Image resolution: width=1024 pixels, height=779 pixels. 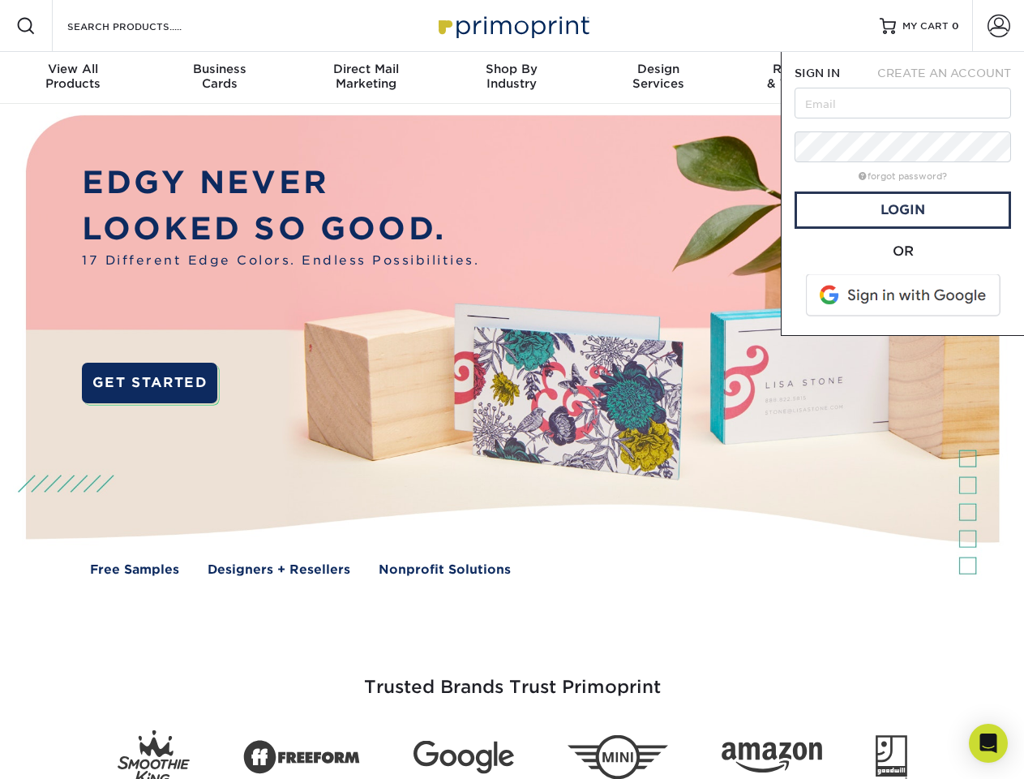 I want to click on a: Resources& Templates, so click(x=805, y=78).